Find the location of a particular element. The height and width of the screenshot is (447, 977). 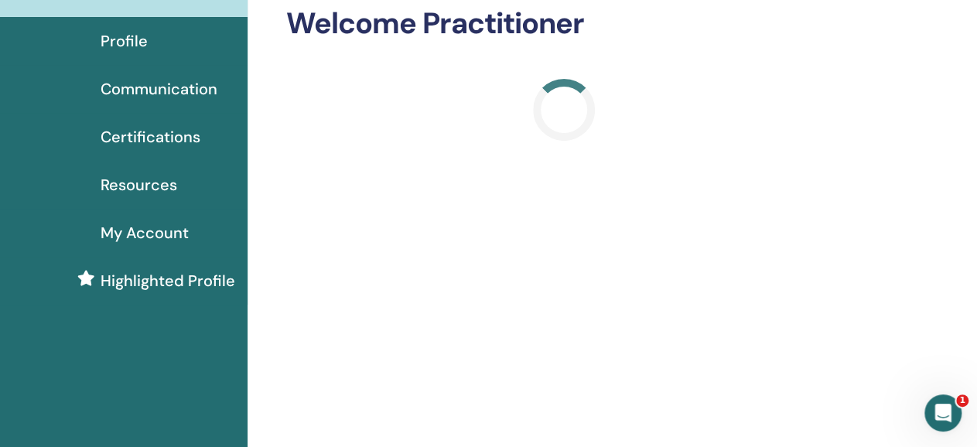

h2: Welcome Practitioner is located at coordinates (563, 24).